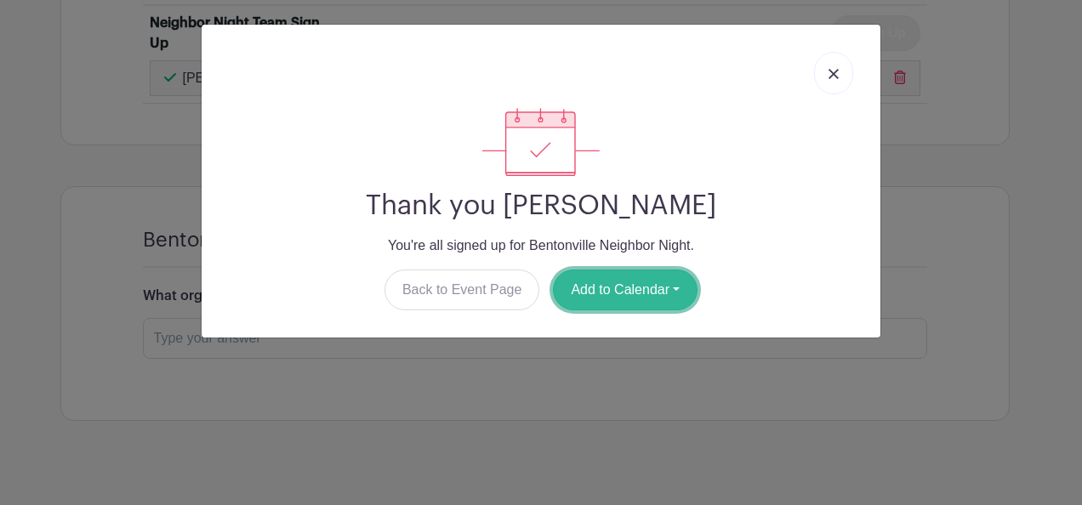 This screenshot has width=1082, height=505. I want to click on p: You're all signed up for Bentonville Neighbor Night., so click(541, 246).